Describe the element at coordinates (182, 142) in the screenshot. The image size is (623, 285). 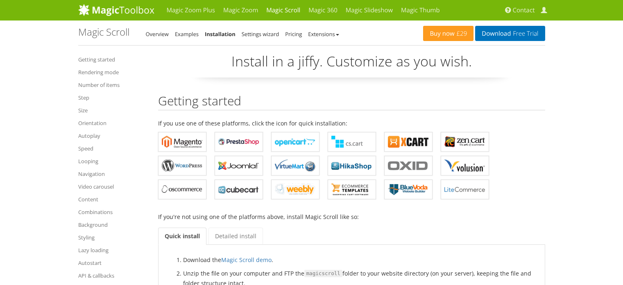
I see `a: Magic Scroll for Magento` at that location.